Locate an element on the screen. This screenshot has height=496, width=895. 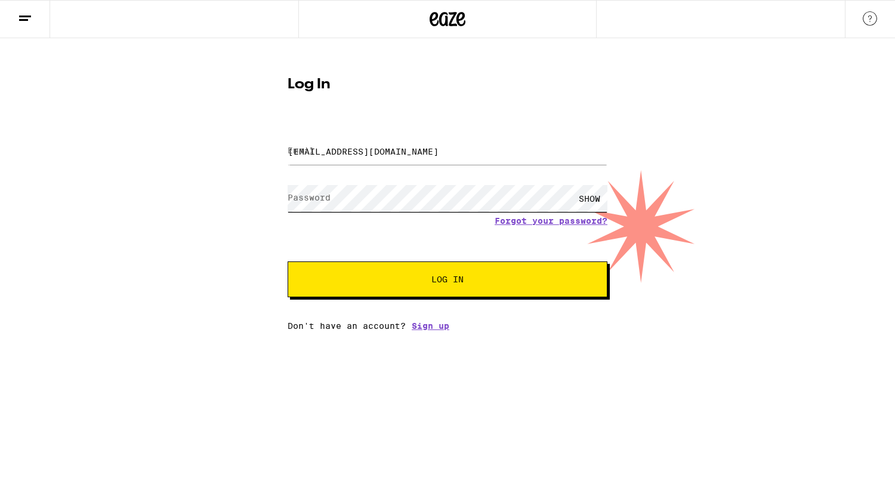
label: Email is located at coordinates (301, 150).